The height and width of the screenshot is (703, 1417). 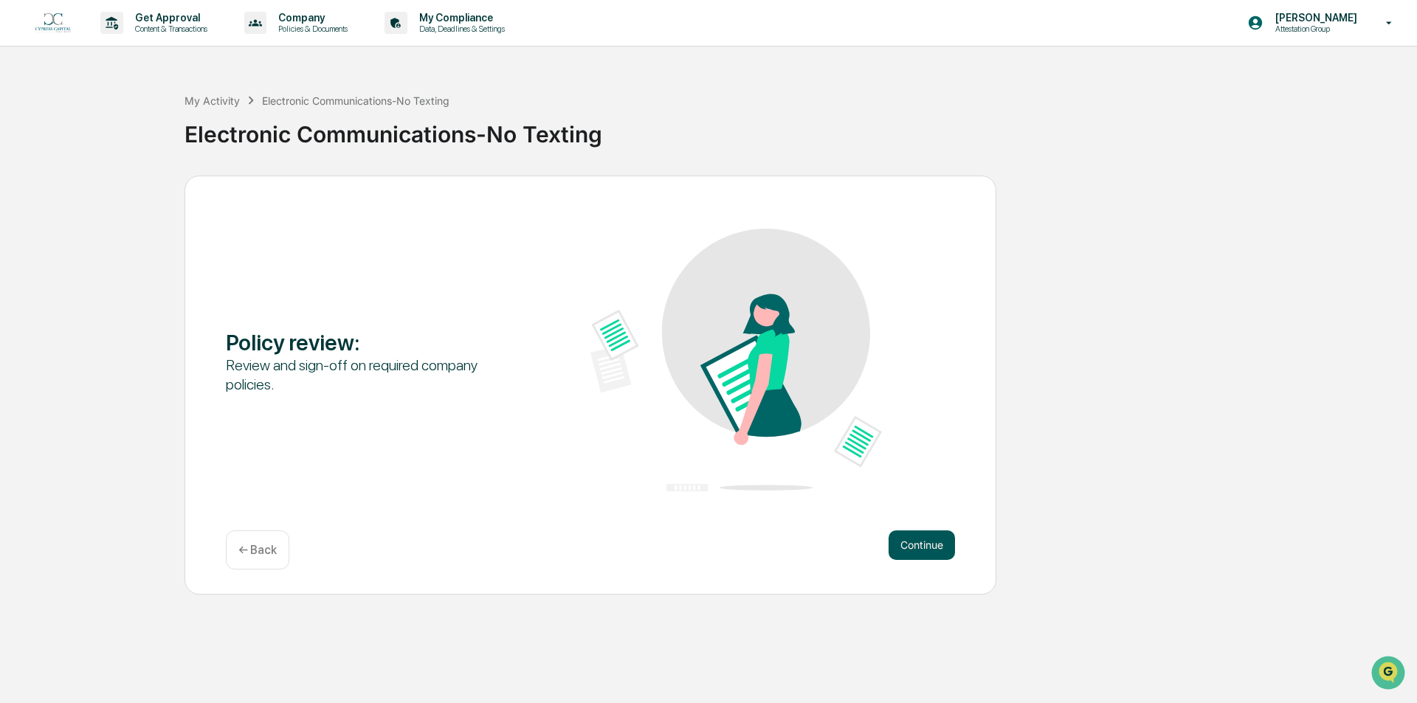 What do you see at coordinates (146, 120) in the screenshot?
I see `div: Start new chat` at bounding box center [146, 120].